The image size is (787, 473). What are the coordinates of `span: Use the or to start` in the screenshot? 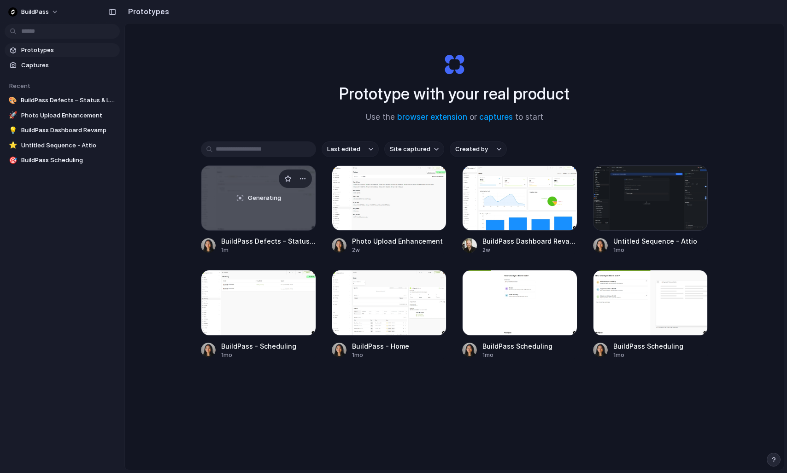 It's located at (454, 117).